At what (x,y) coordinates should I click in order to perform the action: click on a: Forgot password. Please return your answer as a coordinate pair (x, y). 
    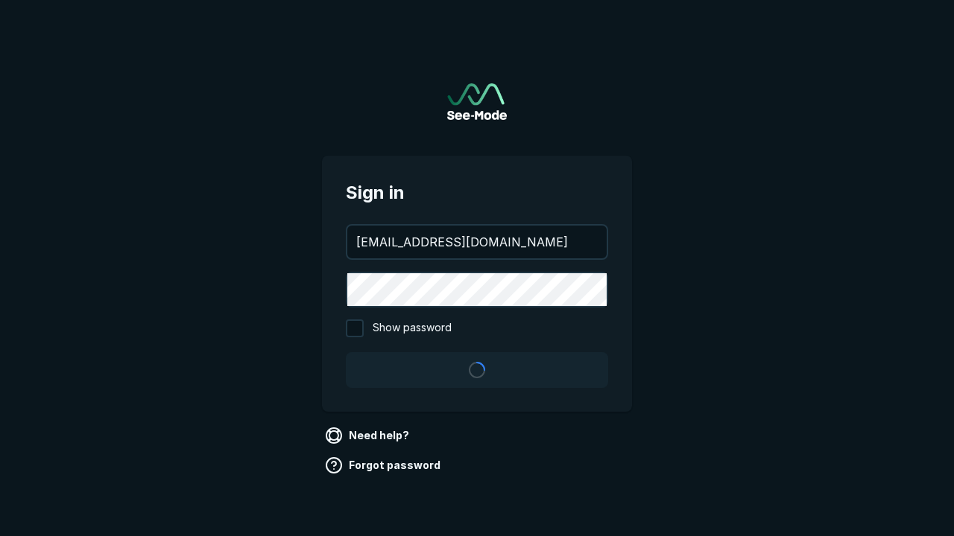
    Looking at the image, I should click on (384, 466).